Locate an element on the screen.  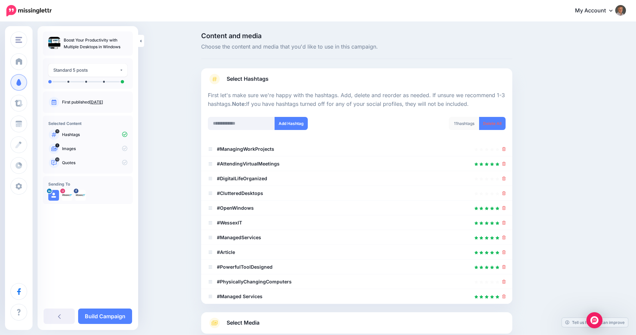
button: Add Hashtag is located at coordinates (291, 123).